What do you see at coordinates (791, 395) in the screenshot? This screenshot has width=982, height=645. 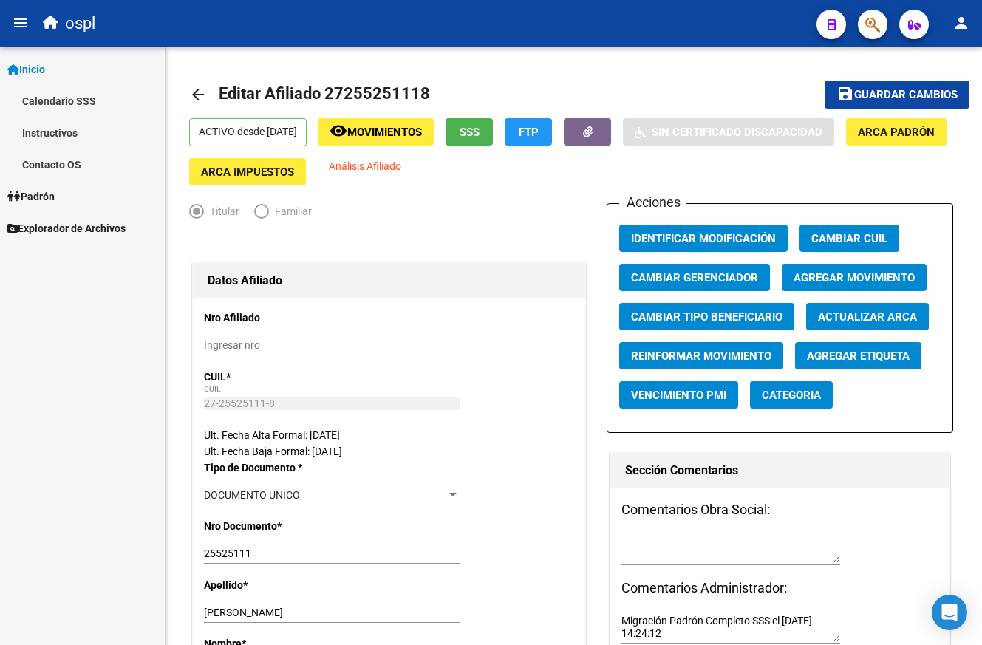 I see `button: Categoria` at bounding box center [791, 395].